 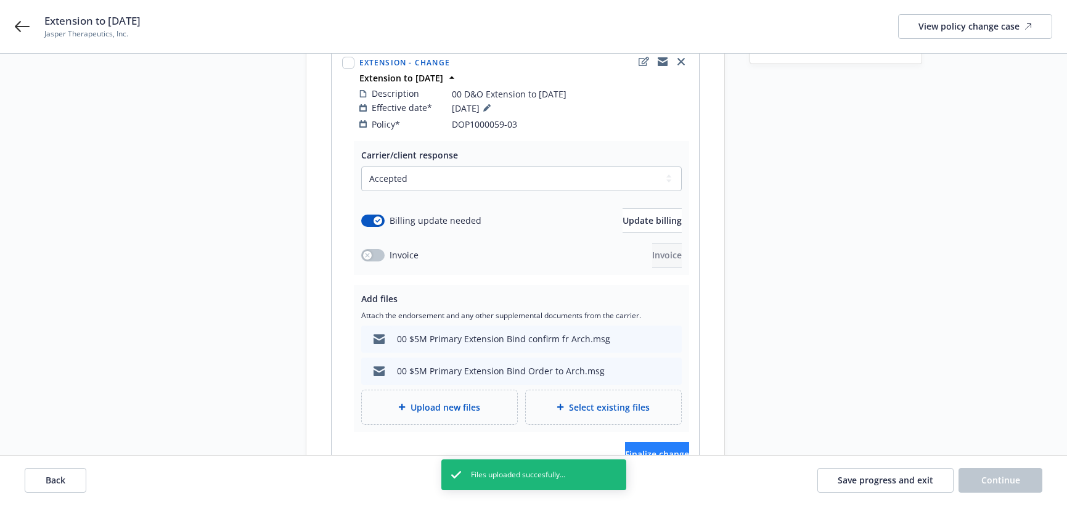 I want to click on span: Jasper Therapeutics, Inc., so click(x=92, y=34).